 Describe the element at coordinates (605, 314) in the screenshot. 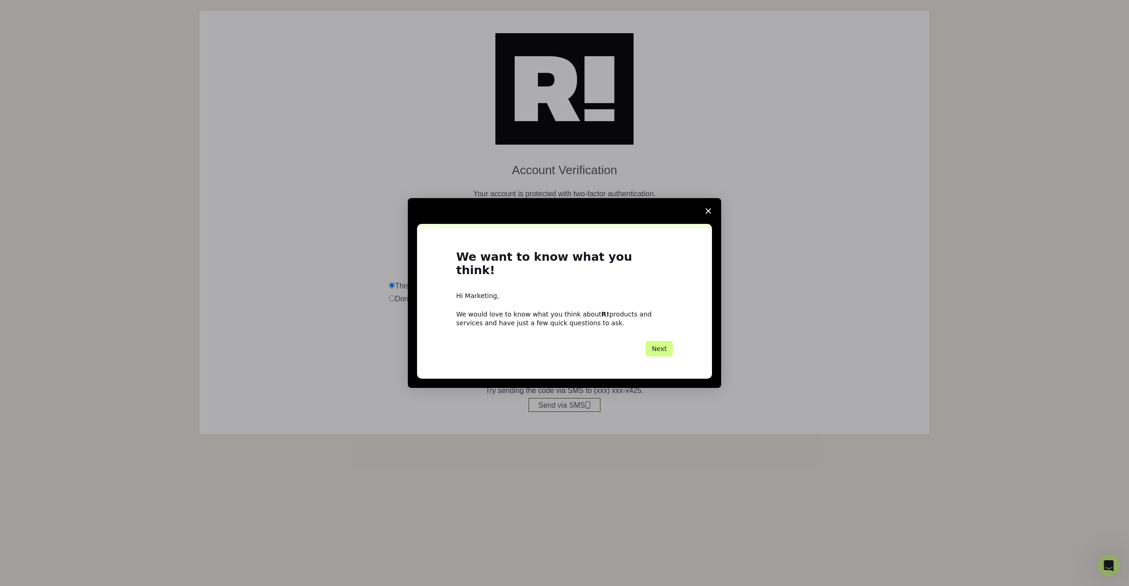

I see `b: R!` at that location.